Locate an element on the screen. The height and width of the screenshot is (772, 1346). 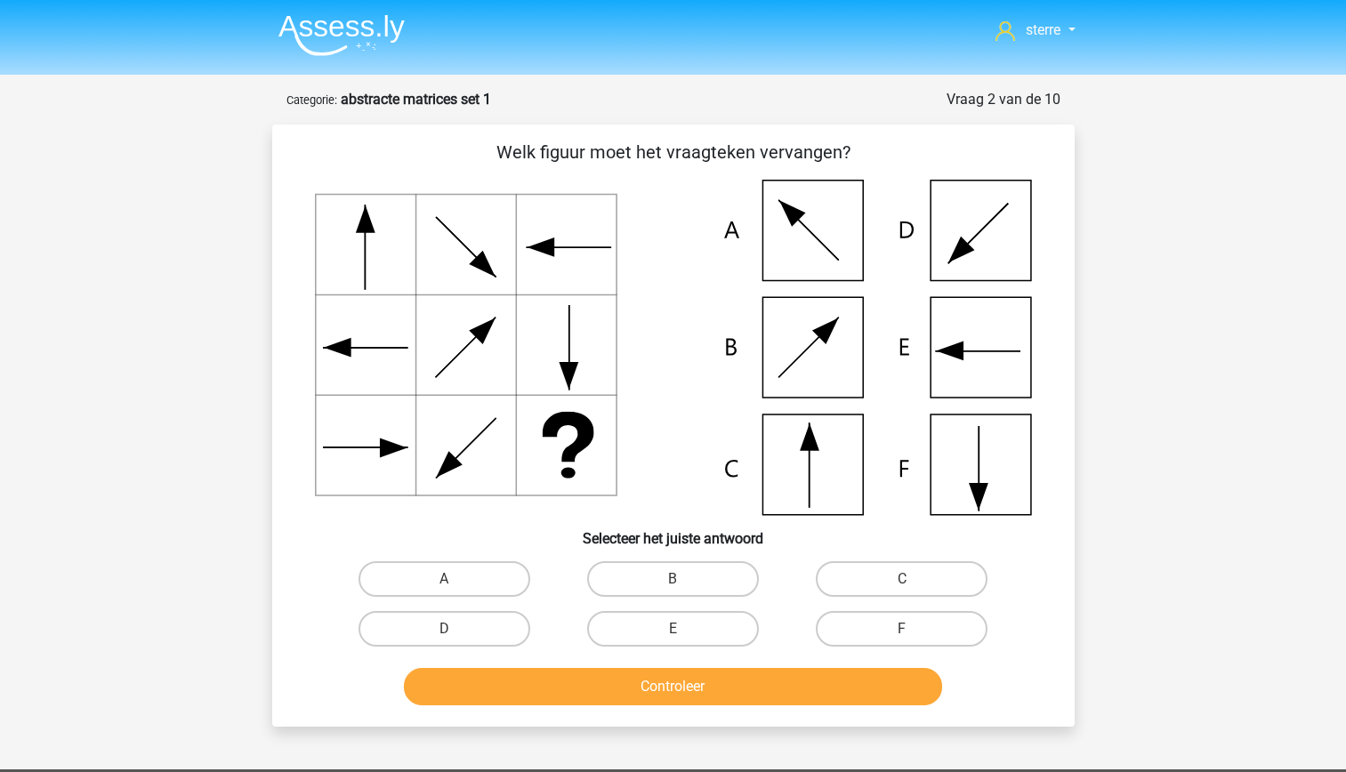
label: C is located at coordinates (901, 579).